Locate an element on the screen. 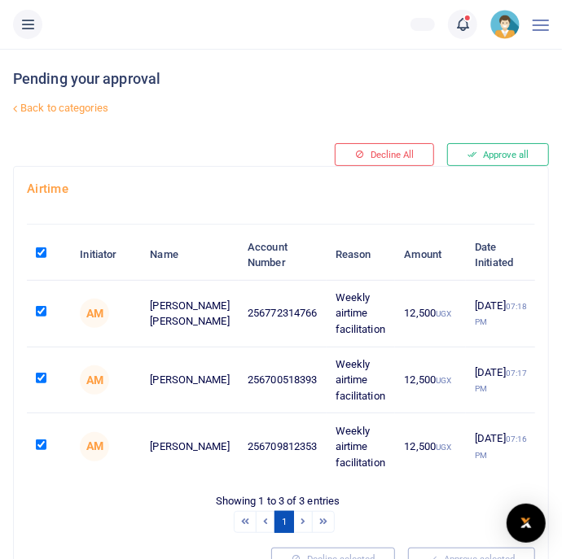  a: Back to categories is located at coordinates (187, 108).